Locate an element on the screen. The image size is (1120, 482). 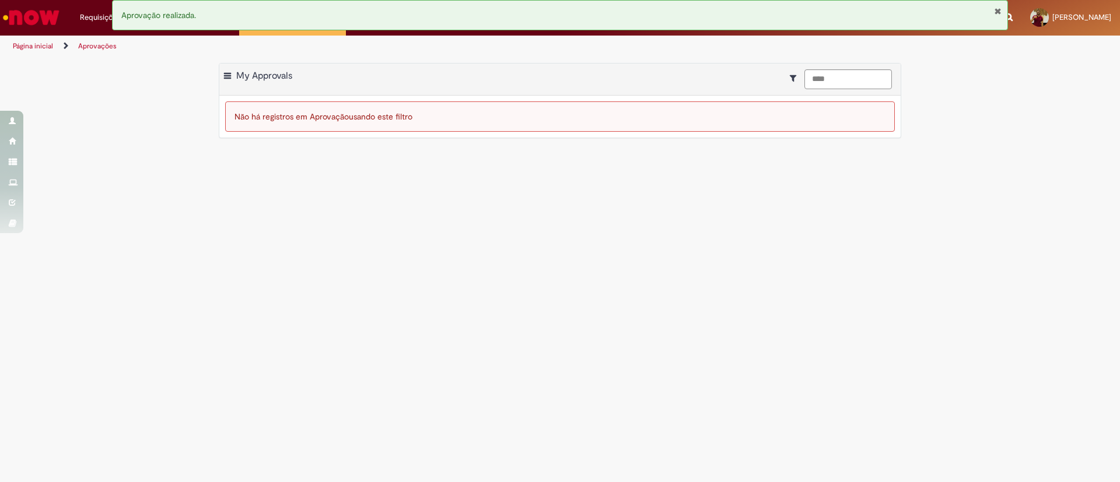
button: Fechar Notificação is located at coordinates (997, 11).